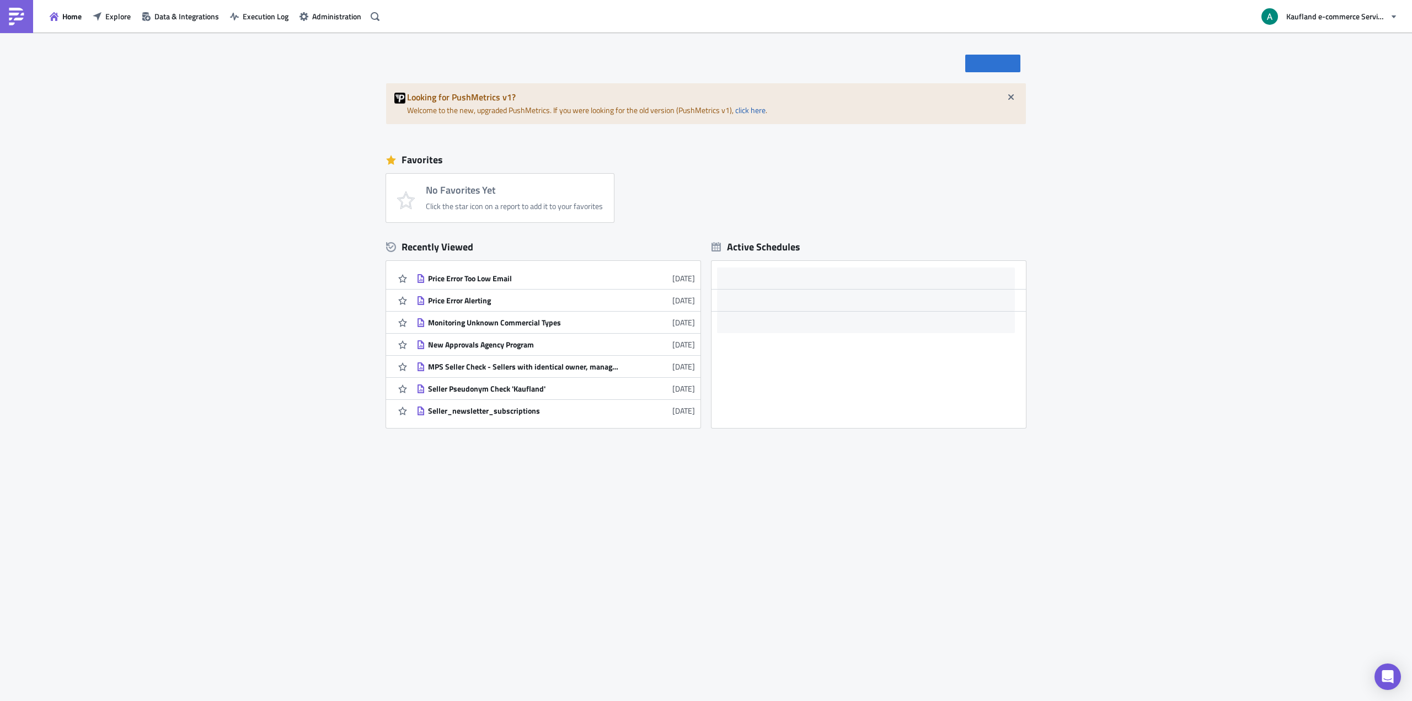  What do you see at coordinates (683, 410) in the screenshot?
I see `time: 2025-08-11T10:18:33Z` at bounding box center [683, 410].